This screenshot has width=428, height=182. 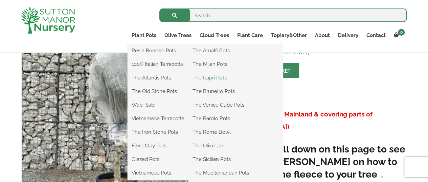 What do you see at coordinates (236, 50) in the screenshot?
I see `a: The Amalfi Pots` at bounding box center [236, 50].